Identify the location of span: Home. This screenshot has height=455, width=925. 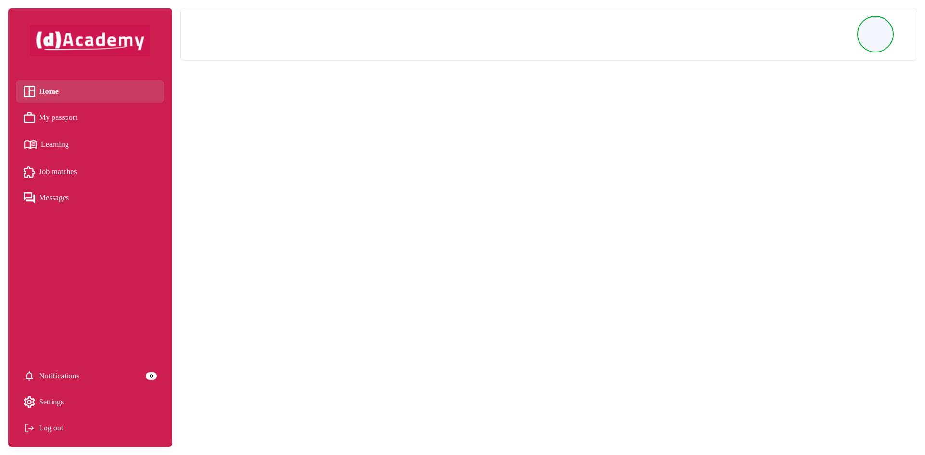
(49, 92).